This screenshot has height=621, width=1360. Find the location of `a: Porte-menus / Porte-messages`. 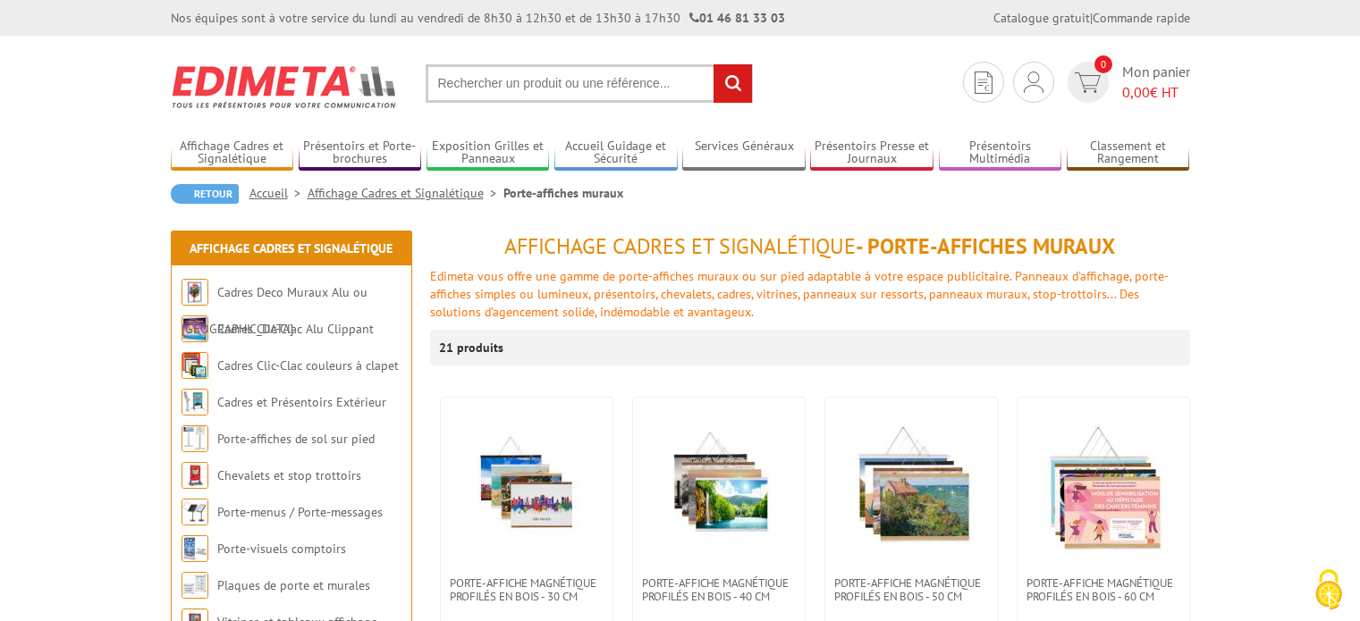

a: Porte-menus / Porte-messages is located at coordinates (299, 512).